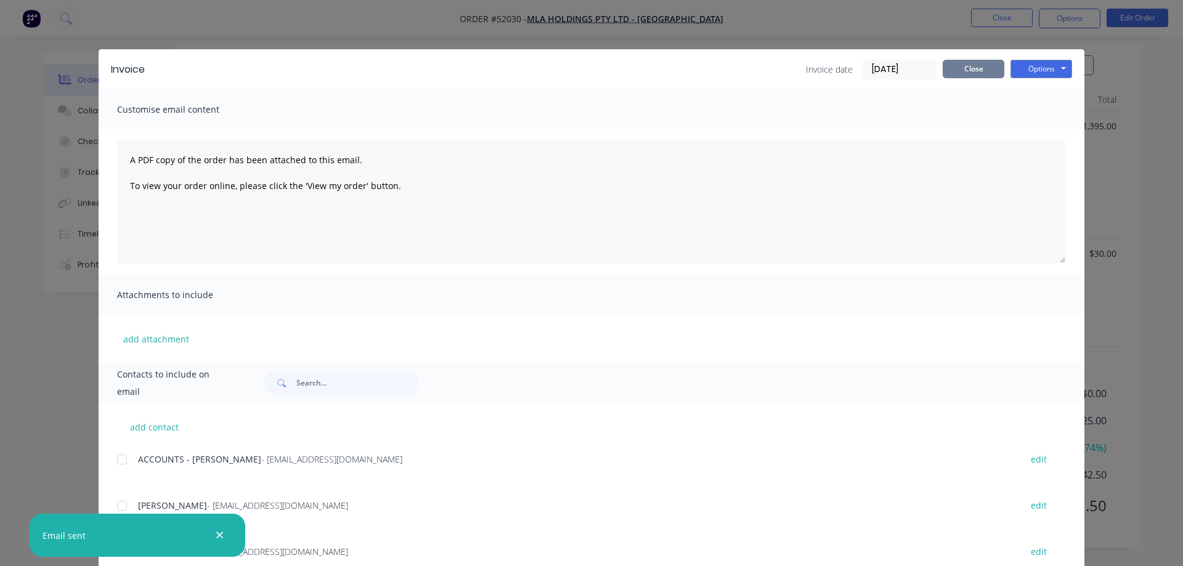  What do you see at coordinates (185, 110) in the screenshot?
I see `span: Customise email content` at bounding box center [185, 110].